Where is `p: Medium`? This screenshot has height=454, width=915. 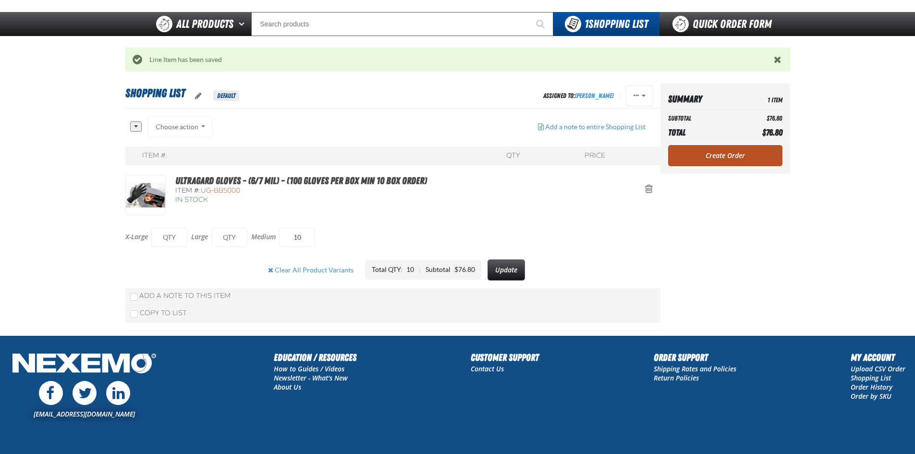
p: Medium is located at coordinates (263, 237).